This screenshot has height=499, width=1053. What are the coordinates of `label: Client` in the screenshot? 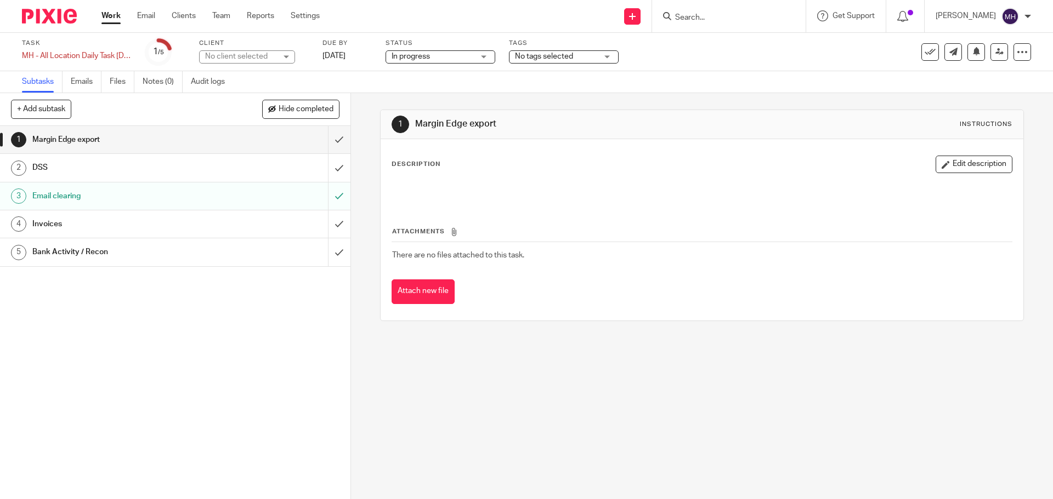 It's located at (254, 43).